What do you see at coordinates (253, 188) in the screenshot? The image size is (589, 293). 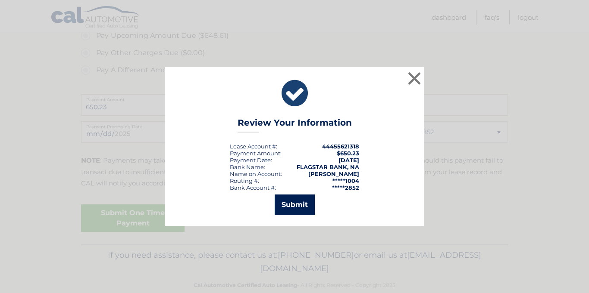 I see `div: Bank Account #:` at bounding box center [253, 188].